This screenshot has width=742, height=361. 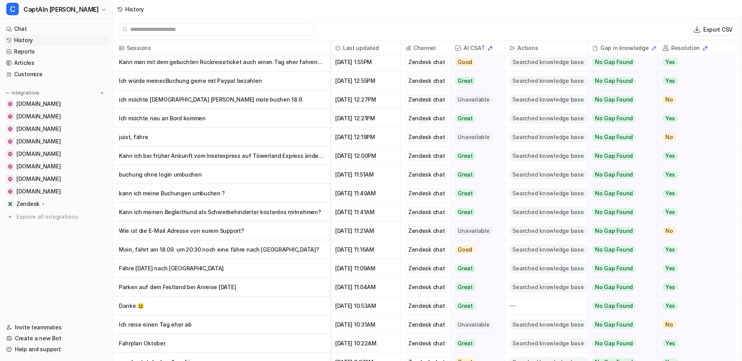 What do you see at coordinates (10, 104) in the screenshot?
I see `img: www.frisonaut.de` at bounding box center [10, 104].